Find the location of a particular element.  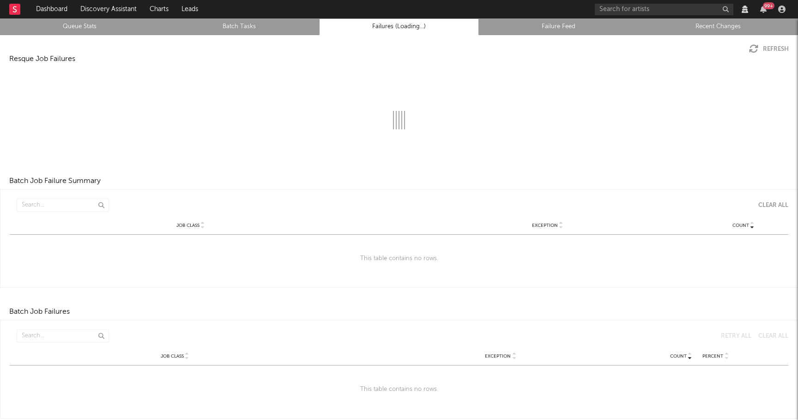

div: 99 + is located at coordinates (768, 6).